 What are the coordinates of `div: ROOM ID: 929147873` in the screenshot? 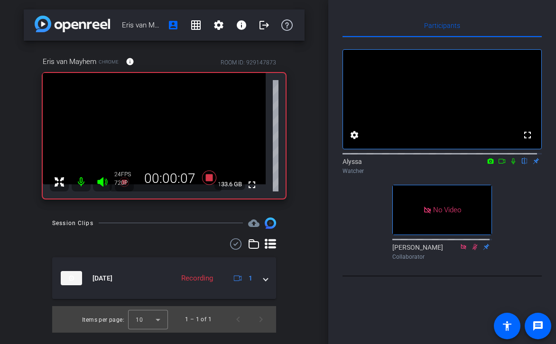 It's located at (248, 63).